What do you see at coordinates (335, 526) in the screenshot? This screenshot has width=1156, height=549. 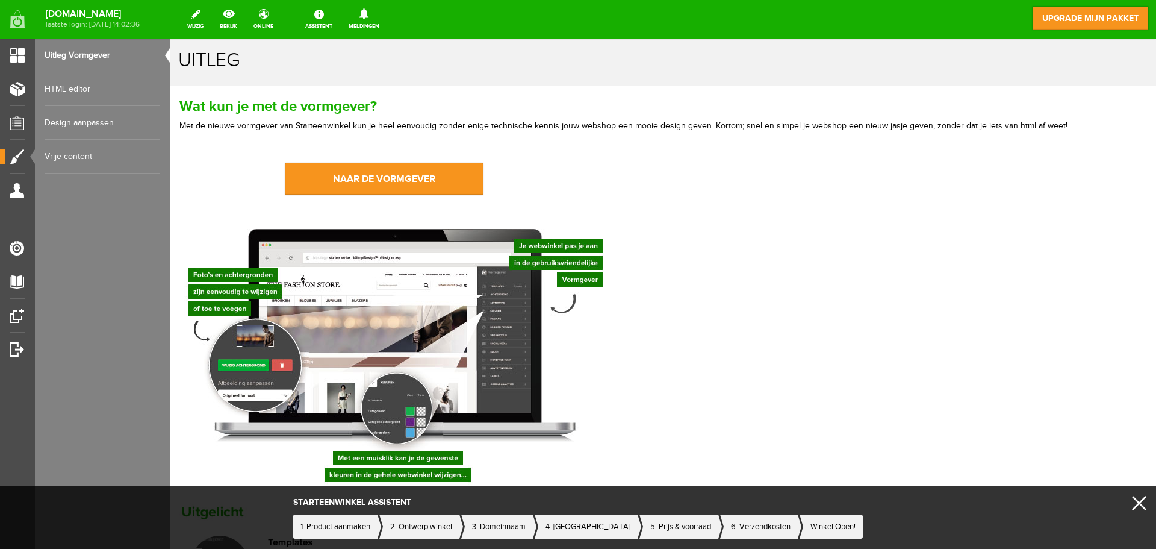 I see `span: 1. Product aanmaken` at bounding box center [335, 526].